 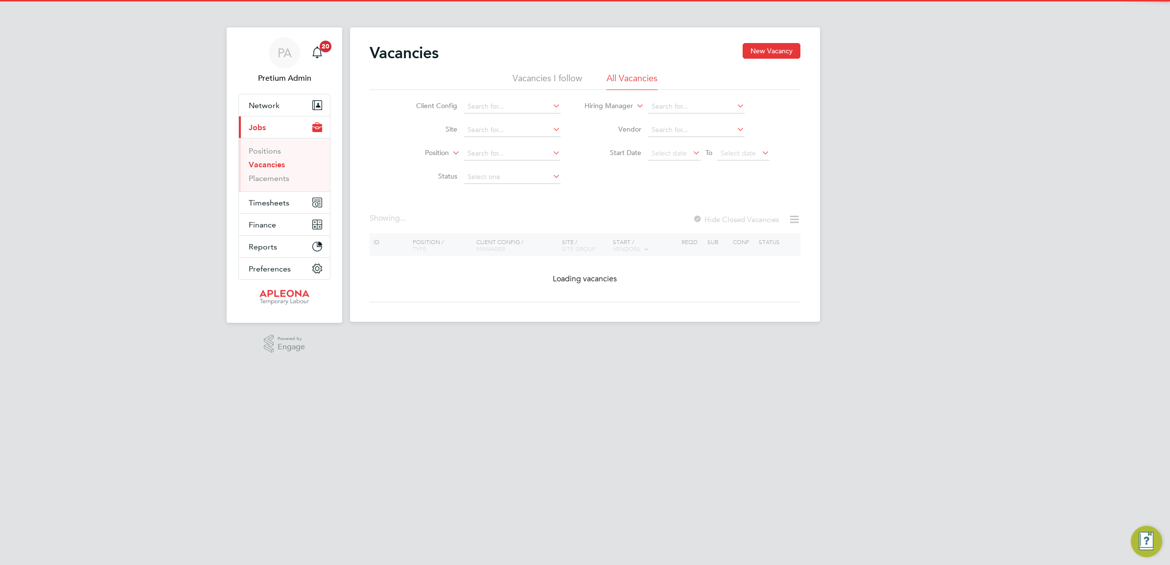 What do you see at coordinates (512, 177) in the screenshot?
I see `input: Select one` at bounding box center [512, 177].